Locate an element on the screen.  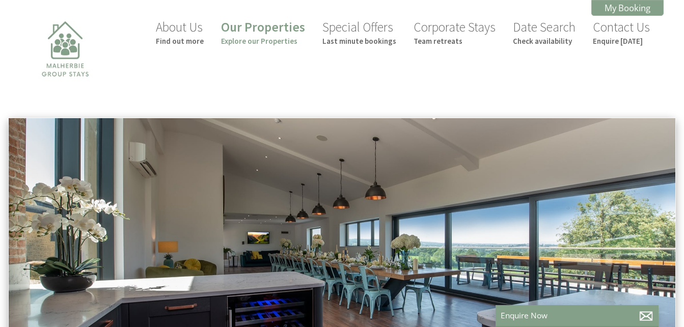
a: Our PropertiesExplore our Properties is located at coordinates (263, 32).